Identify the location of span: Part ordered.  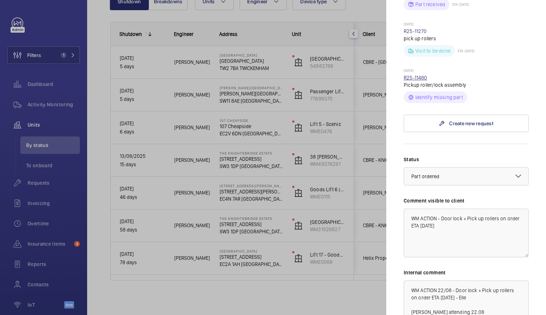
(426, 177).